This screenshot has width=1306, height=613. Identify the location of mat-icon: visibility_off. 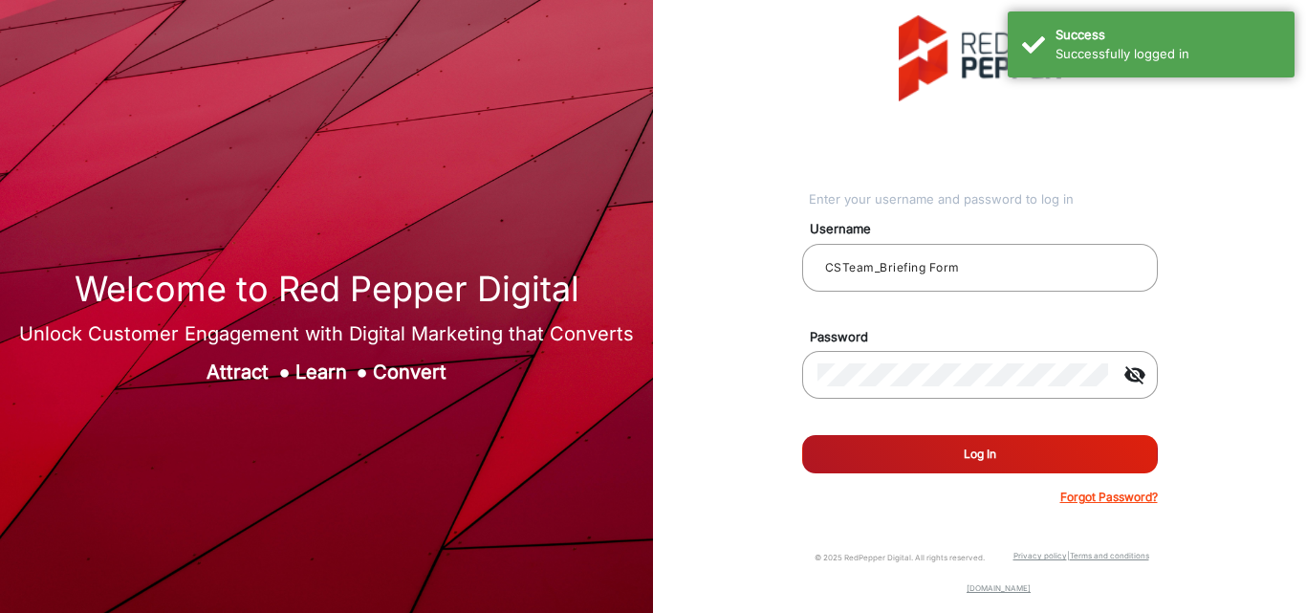
(1135, 375).